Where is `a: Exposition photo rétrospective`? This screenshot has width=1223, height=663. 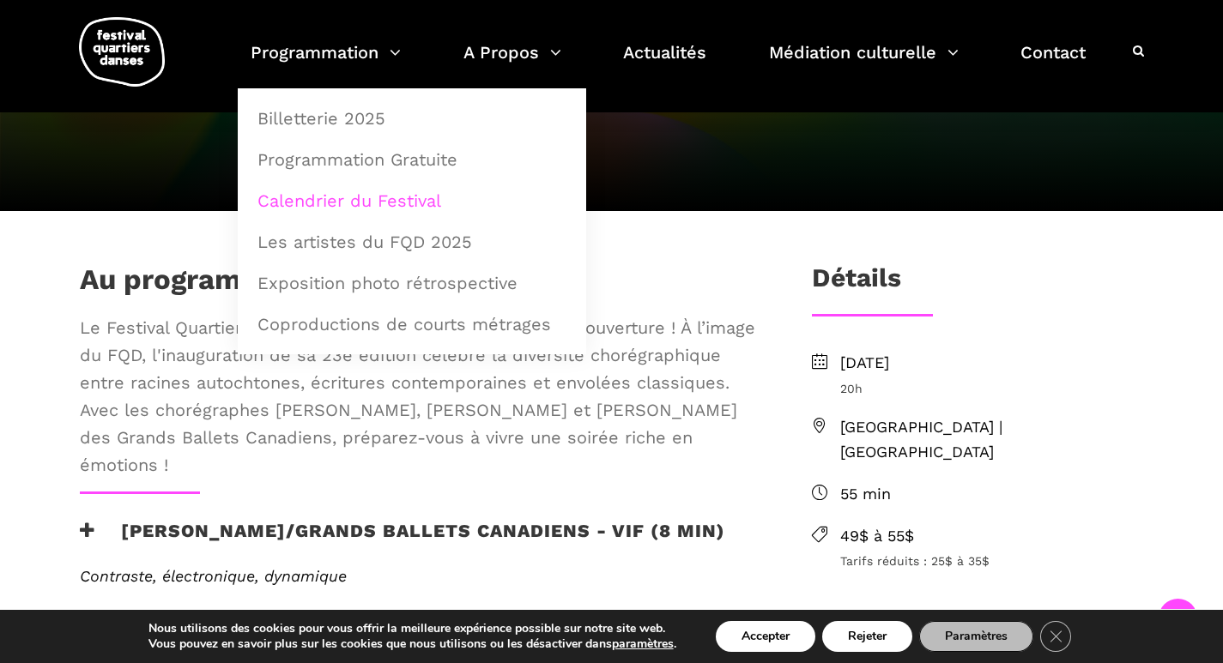 a: Exposition photo rétrospective is located at coordinates (412, 283).